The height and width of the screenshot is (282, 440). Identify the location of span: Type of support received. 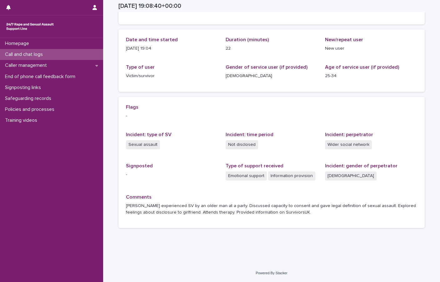
(254, 166).